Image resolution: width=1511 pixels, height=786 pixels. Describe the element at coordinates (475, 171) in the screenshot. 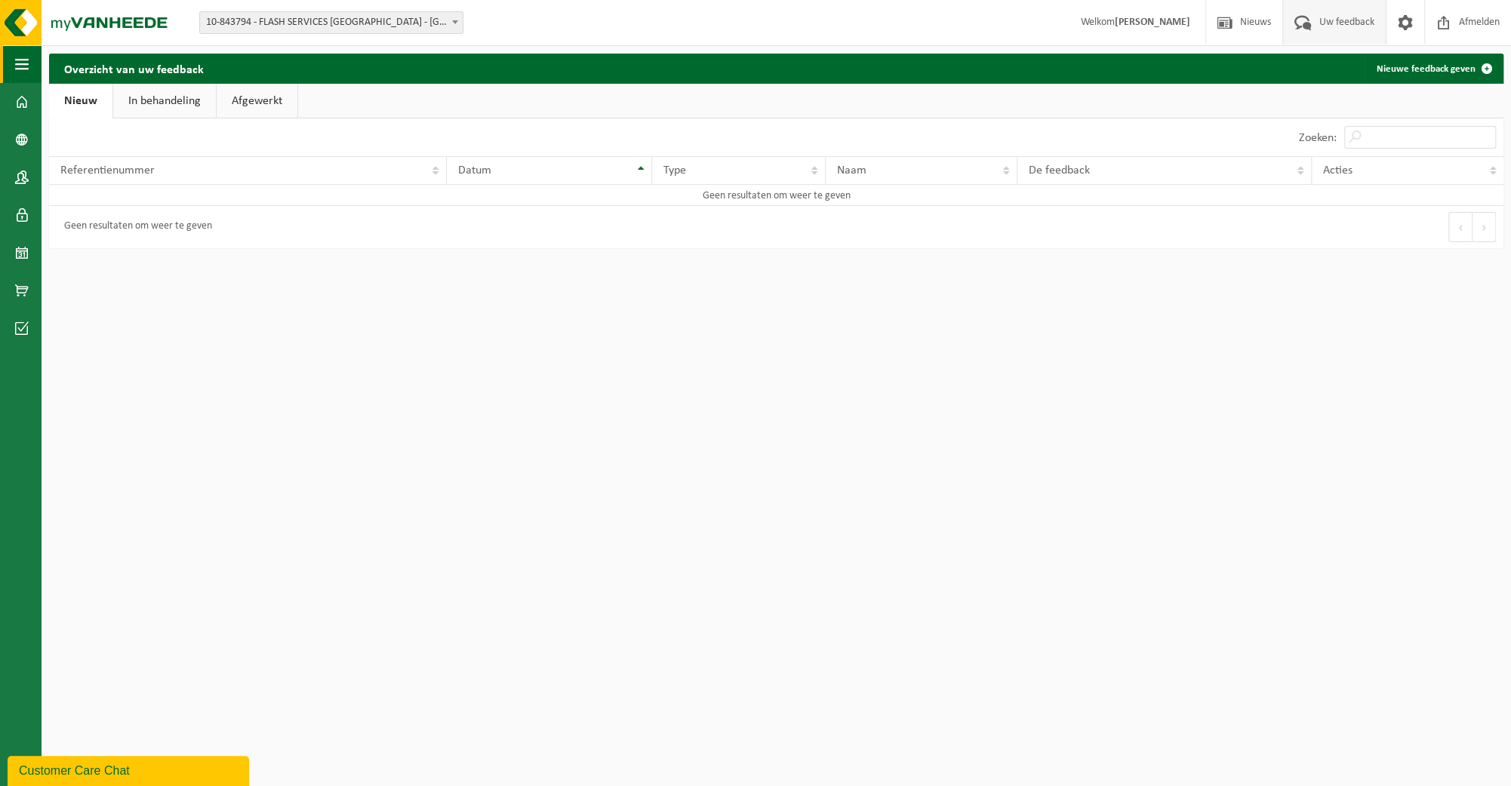

I see `span: Datum` at that location.